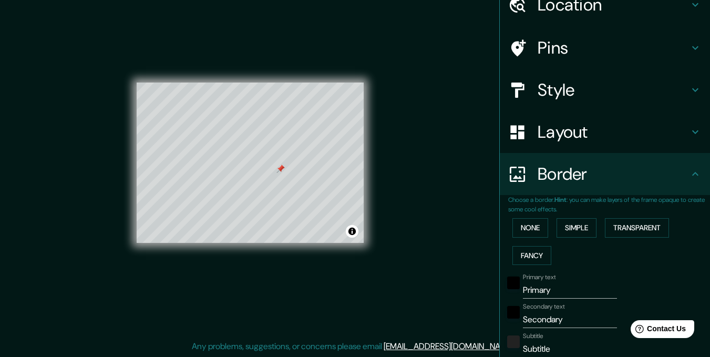 The height and width of the screenshot is (357, 710). Describe the element at coordinates (513, 342) in the screenshot. I see `button: color-222222` at that location.